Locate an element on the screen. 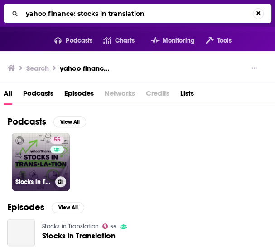  span: Stocks in Translation is located at coordinates (79, 236).